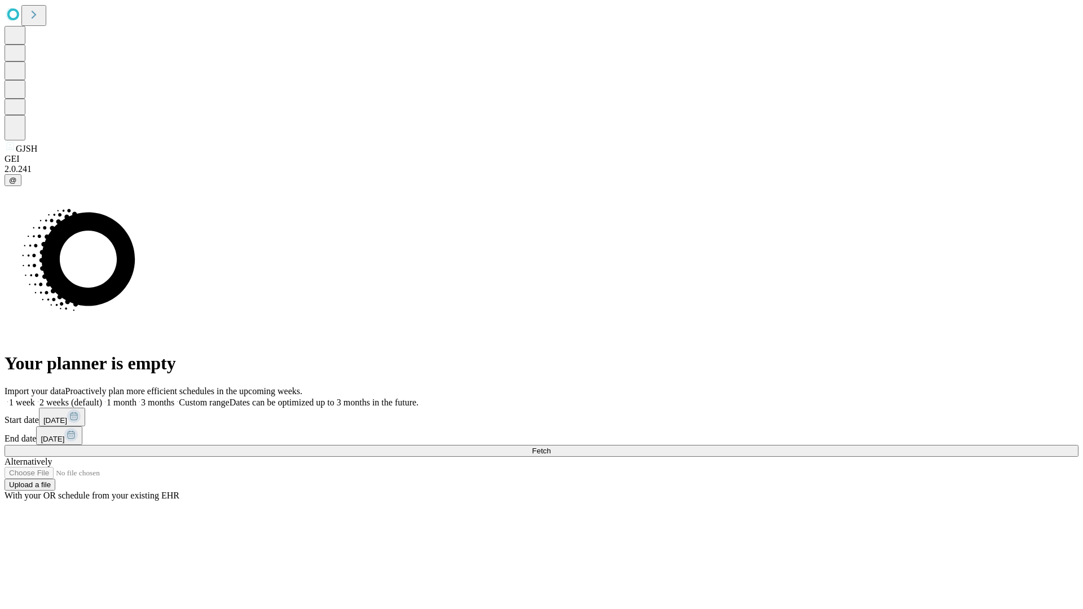 The height and width of the screenshot is (609, 1083). I want to click on span: GJSH, so click(27, 148).